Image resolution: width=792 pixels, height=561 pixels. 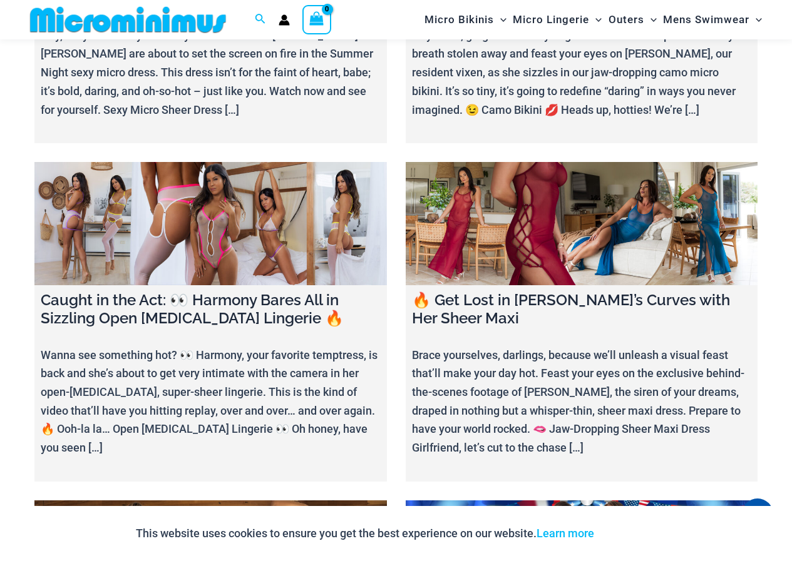 I want to click on nav: Site Navigation, so click(x=593, y=19).